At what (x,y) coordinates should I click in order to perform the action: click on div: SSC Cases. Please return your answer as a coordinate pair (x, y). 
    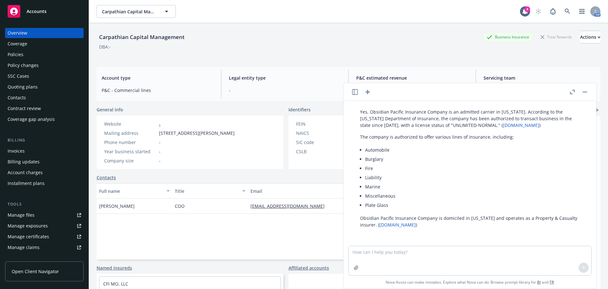
    Looking at the image, I should click on (18, 76).